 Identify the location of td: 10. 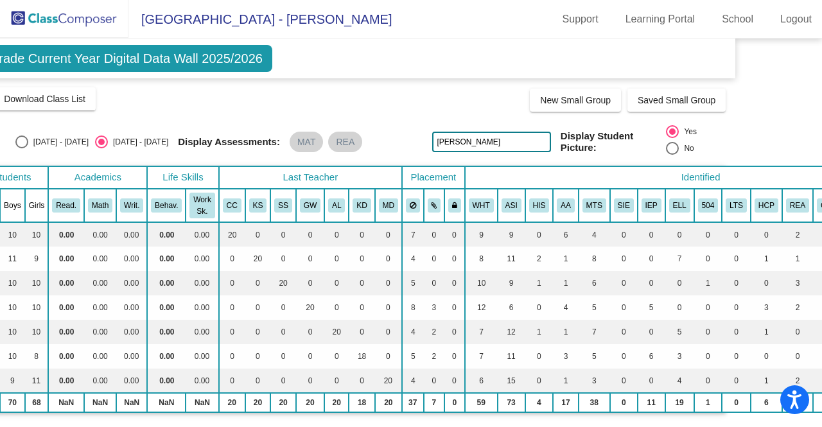
(481, 283).